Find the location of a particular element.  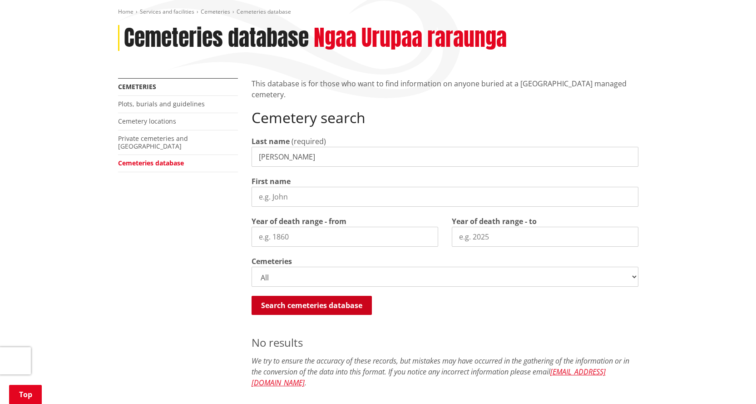

label: Last name is located at coordinates (271, 141).